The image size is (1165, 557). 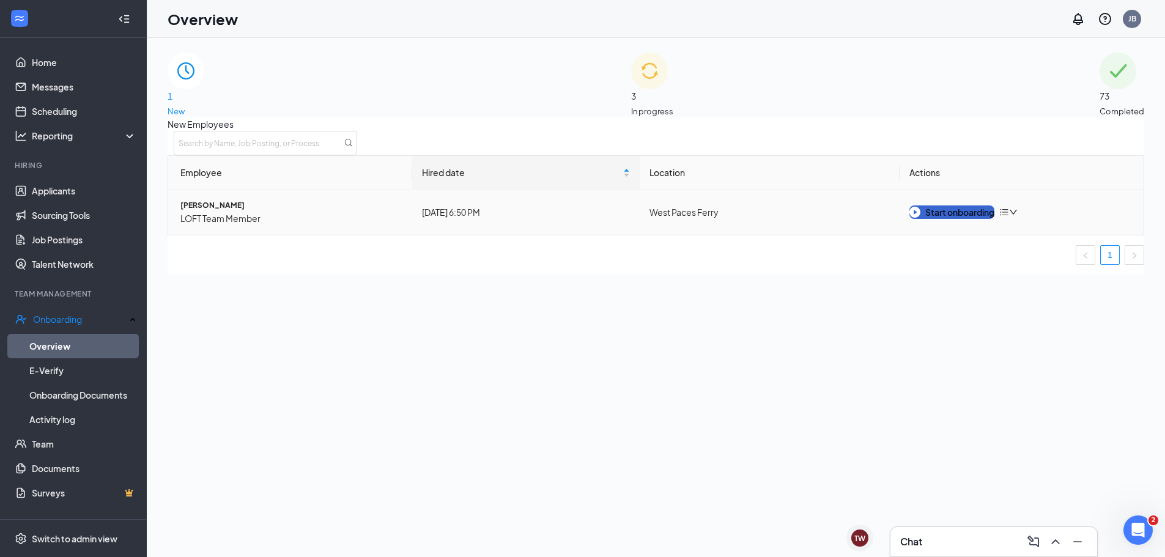 What do you see at coordinates (84, 191) in the screenshot?
I see `a: Applicants` at bounding box center [84, 191].